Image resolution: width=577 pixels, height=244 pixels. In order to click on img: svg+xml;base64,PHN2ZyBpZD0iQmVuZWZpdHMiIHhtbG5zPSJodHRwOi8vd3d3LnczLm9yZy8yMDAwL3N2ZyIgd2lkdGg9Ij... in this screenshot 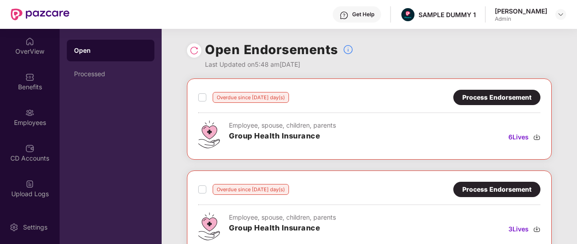, I will do `click(30, 77)`.